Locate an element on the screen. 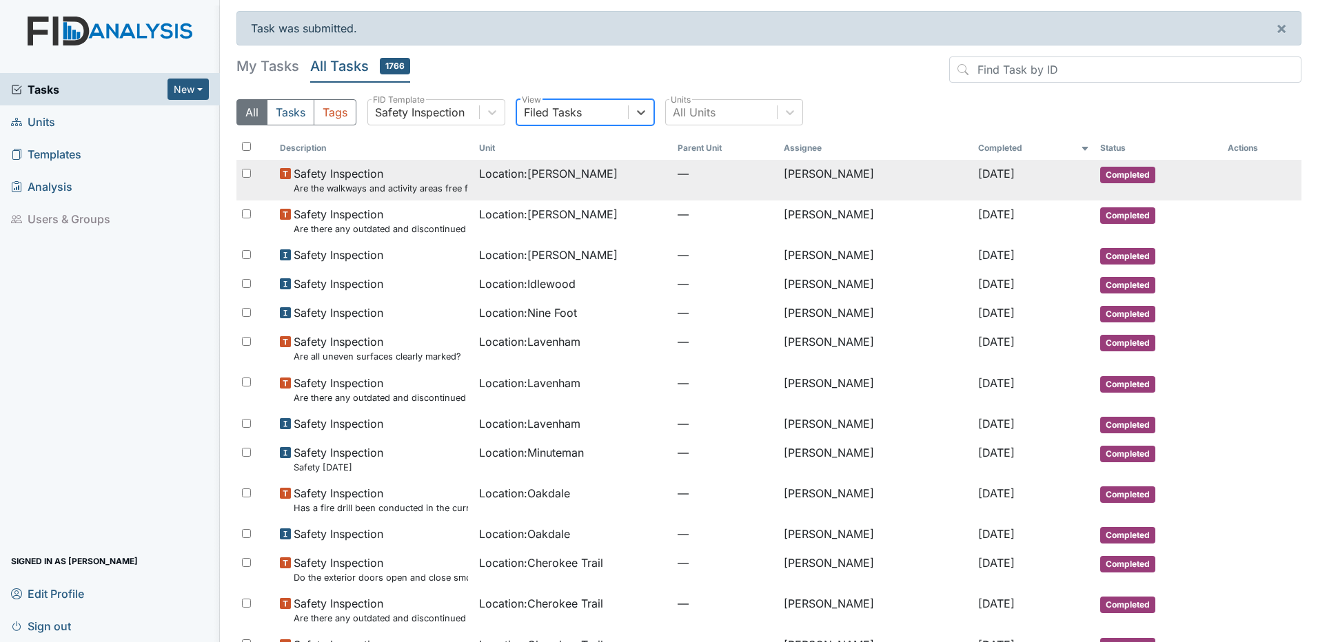 The height and width of the screenshot is (642, 1318). span: Units is located at coordinates (33, 121).